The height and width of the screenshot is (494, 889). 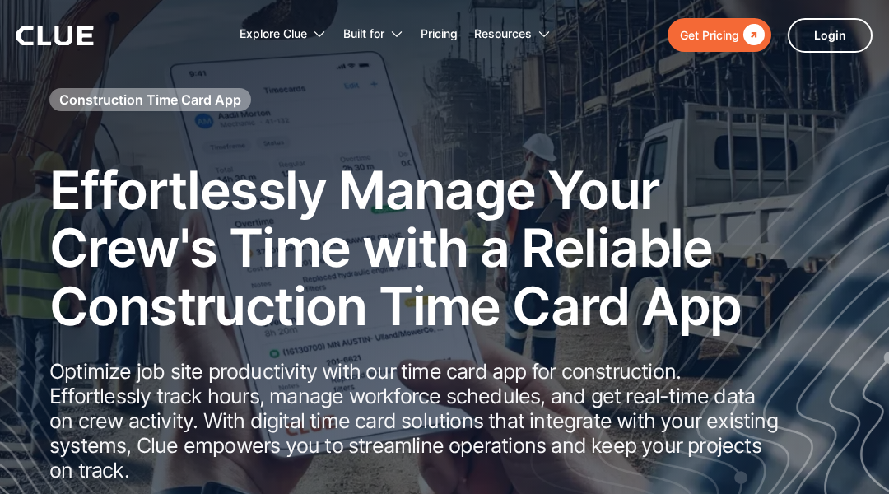 I want to click on div: Get Pricing, so click(x=709, y=35).